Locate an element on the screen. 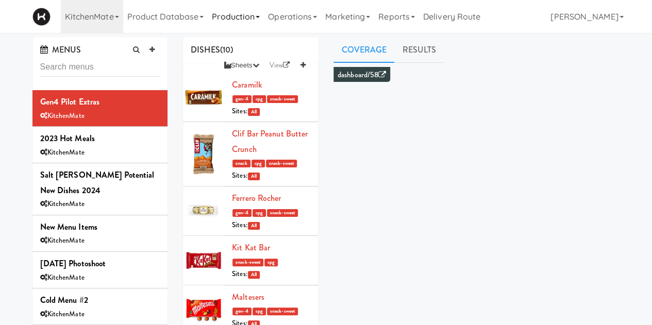 The width and height of the screenshot is (652, 325). span: snack is located at coordinates (241, 163).